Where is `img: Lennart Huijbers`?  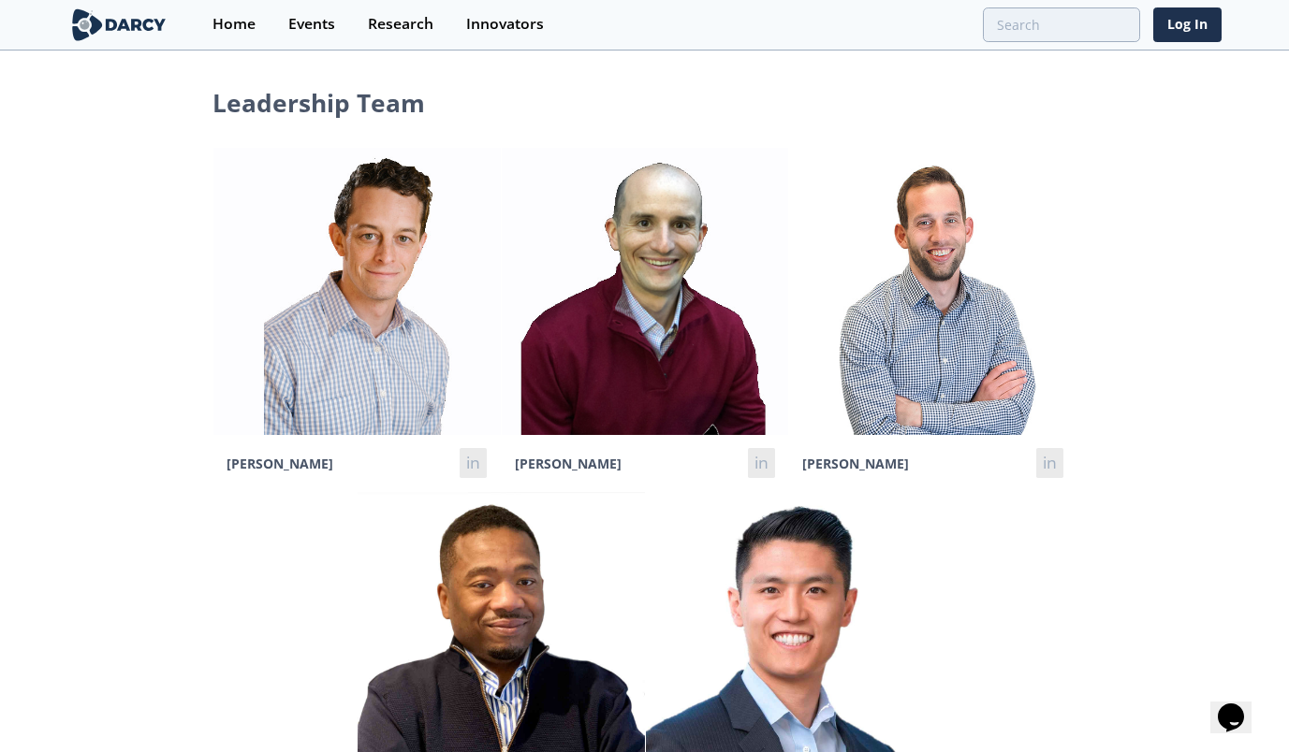
img: Lennart Huijbers is located at coordinates (932, 291).